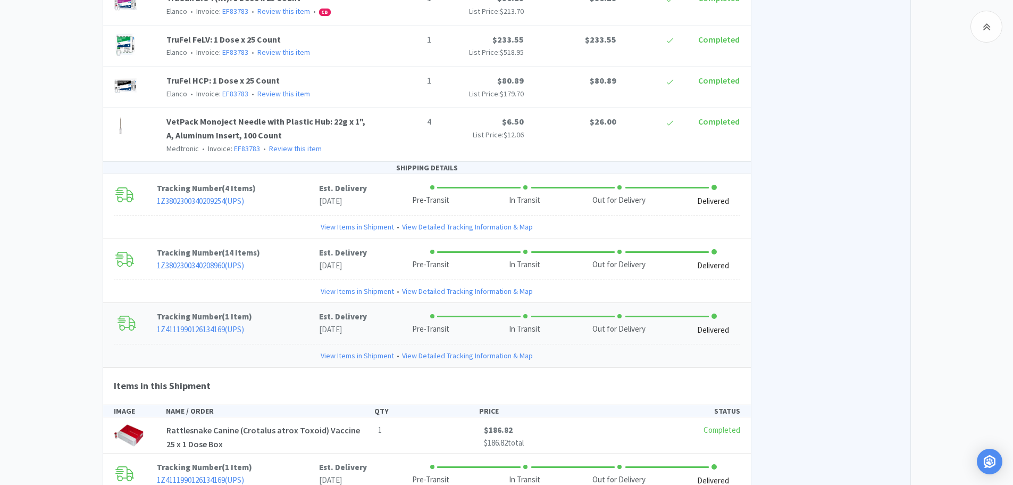 This screenshot has height=485, width=1013. Describe the element at coordinates (182, 148) in the screenshot. I see `span: Medtronic` at that location.